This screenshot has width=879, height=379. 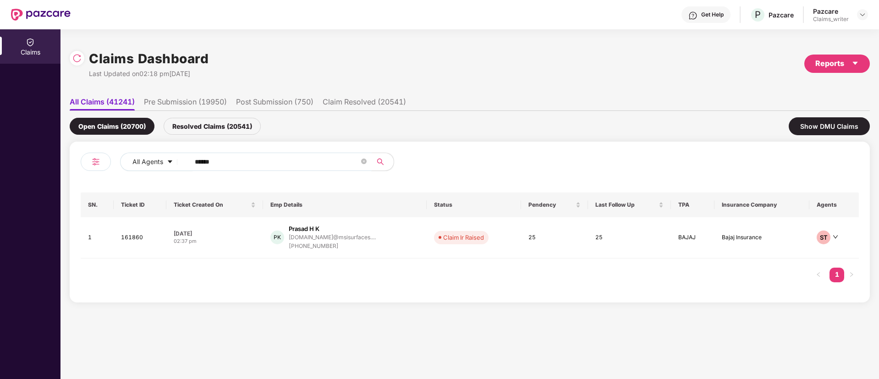 What do you see at coordinates (862, 15) in the screenshot?
I see `img: svg+xml;base64,PHN2ZyBpZD0iRHJvcGRvd24tMzJ4MzIiIHhtbG5zPSJodHRwOi8vd3d3LnczLm9yZy8yMDAwL3N2ZyIgd2...` at bounding box center [862, 15].